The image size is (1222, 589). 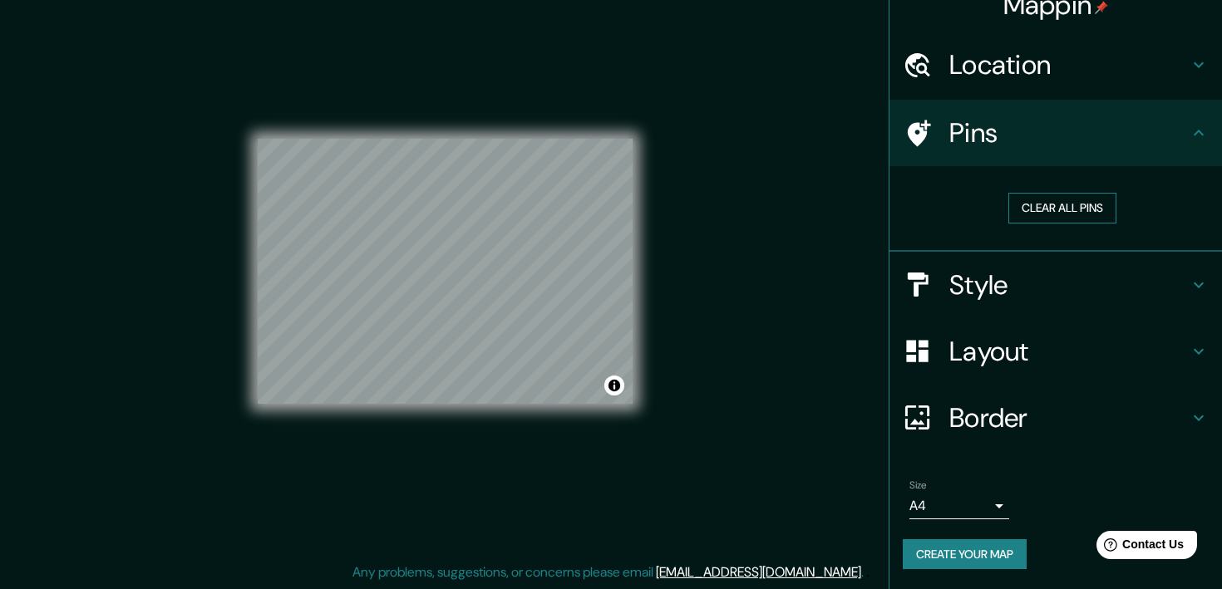 What do you see at coordinates (608, 573) in the screenshot?
I see `p: Any problems, suggestions, or concerns please email .` at bounding box center [608, 573].